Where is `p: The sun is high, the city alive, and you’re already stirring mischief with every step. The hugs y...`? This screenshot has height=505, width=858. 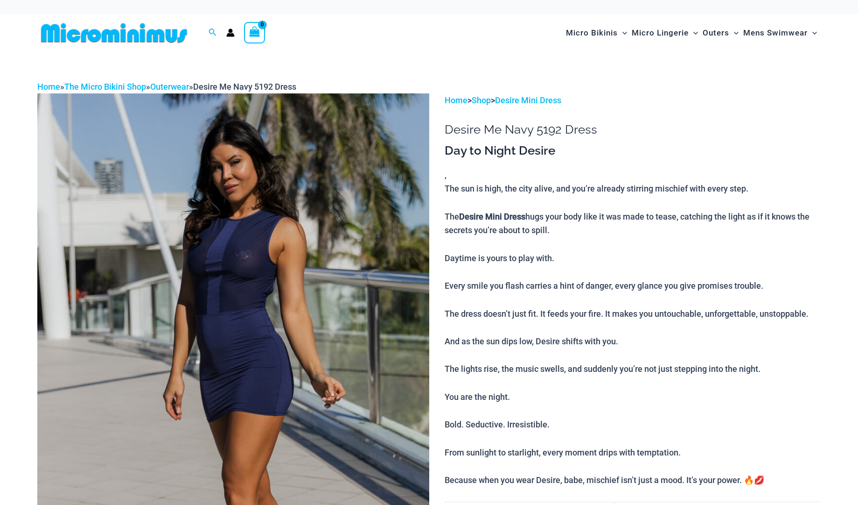
p: The sun is high, the city alive, and you’re already stirring mischief with every step. The hugs y... is located at coordinates (633, 334).